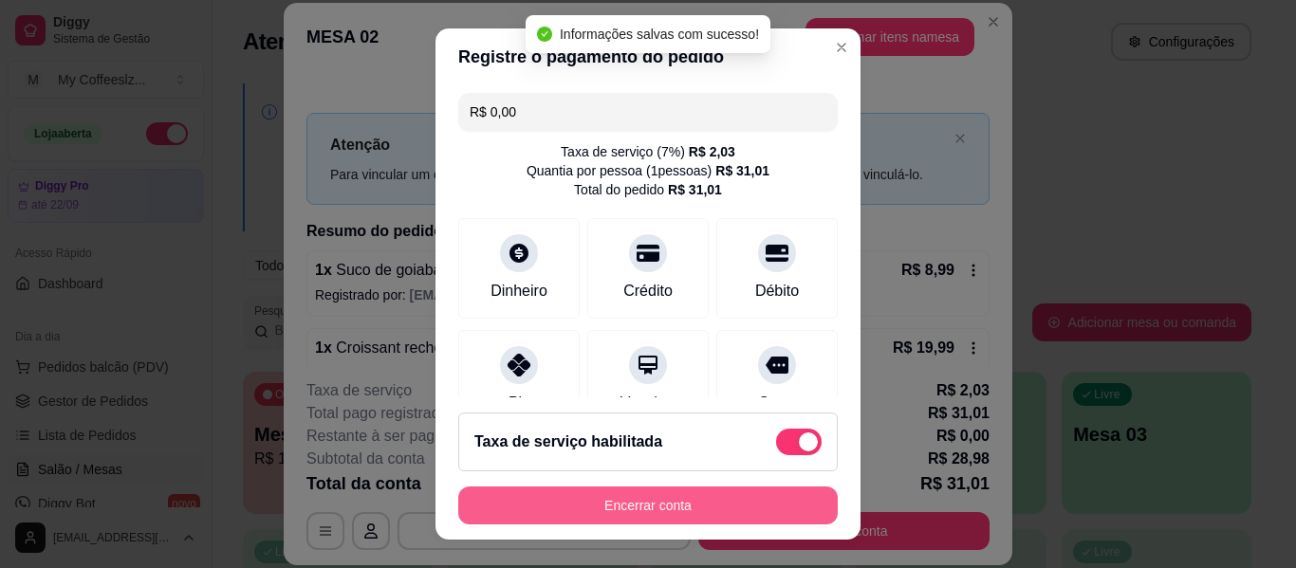 The width and height of the screenshot is (1296, 568). What do you see at coordinates (519, 291) in the screenshot?
I see `div: Dinheiro` at bounding box center [519, 291].